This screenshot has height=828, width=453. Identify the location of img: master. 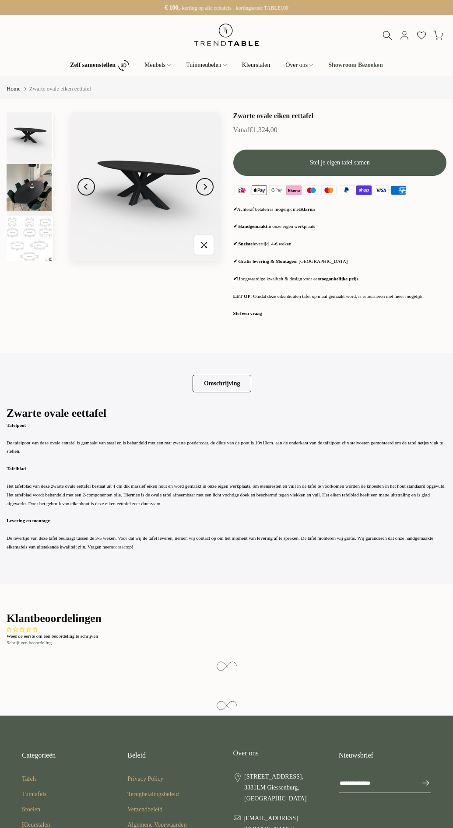
(329, 190).